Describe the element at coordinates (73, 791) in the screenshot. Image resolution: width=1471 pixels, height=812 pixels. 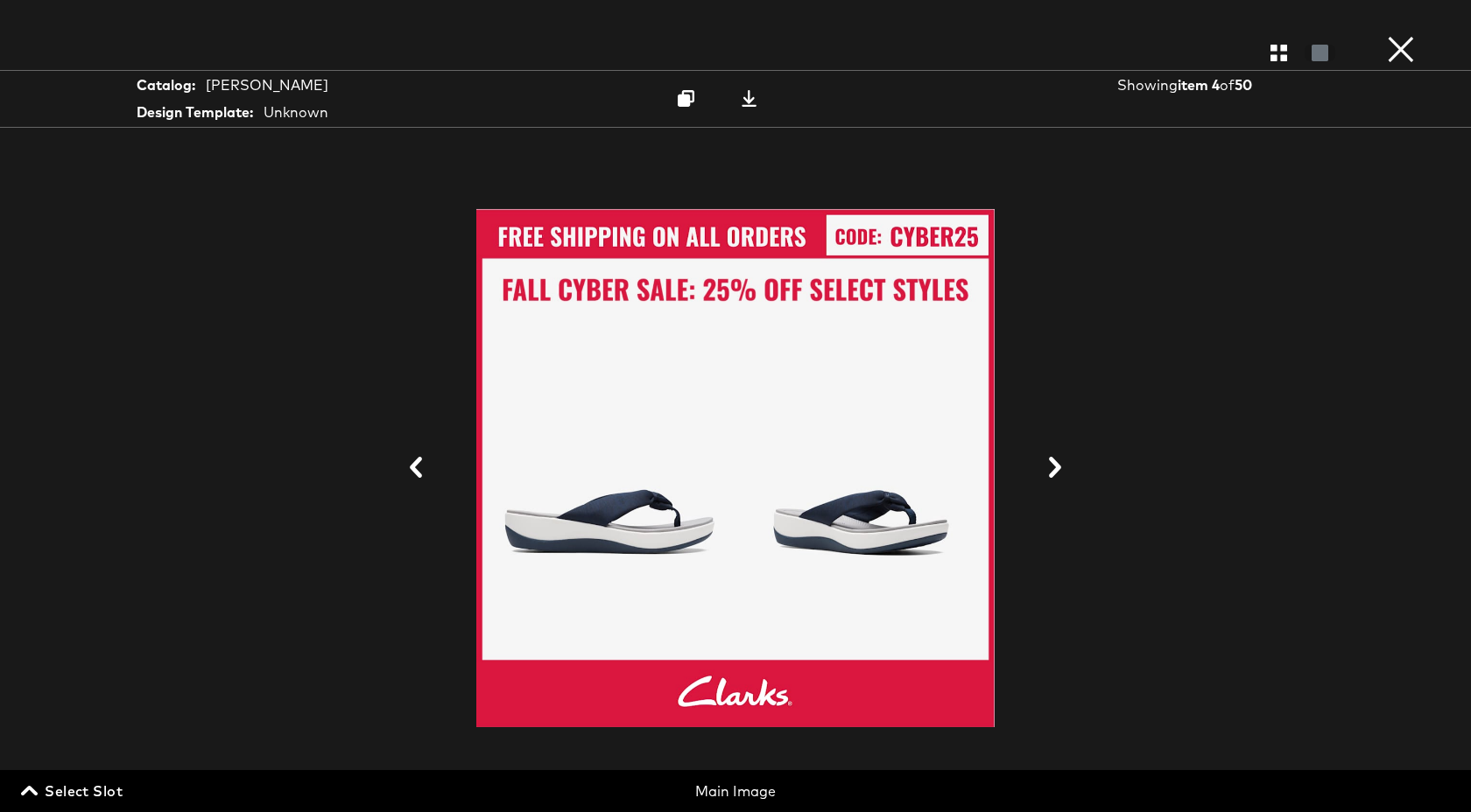
I see `span: Select Slot` at that location.